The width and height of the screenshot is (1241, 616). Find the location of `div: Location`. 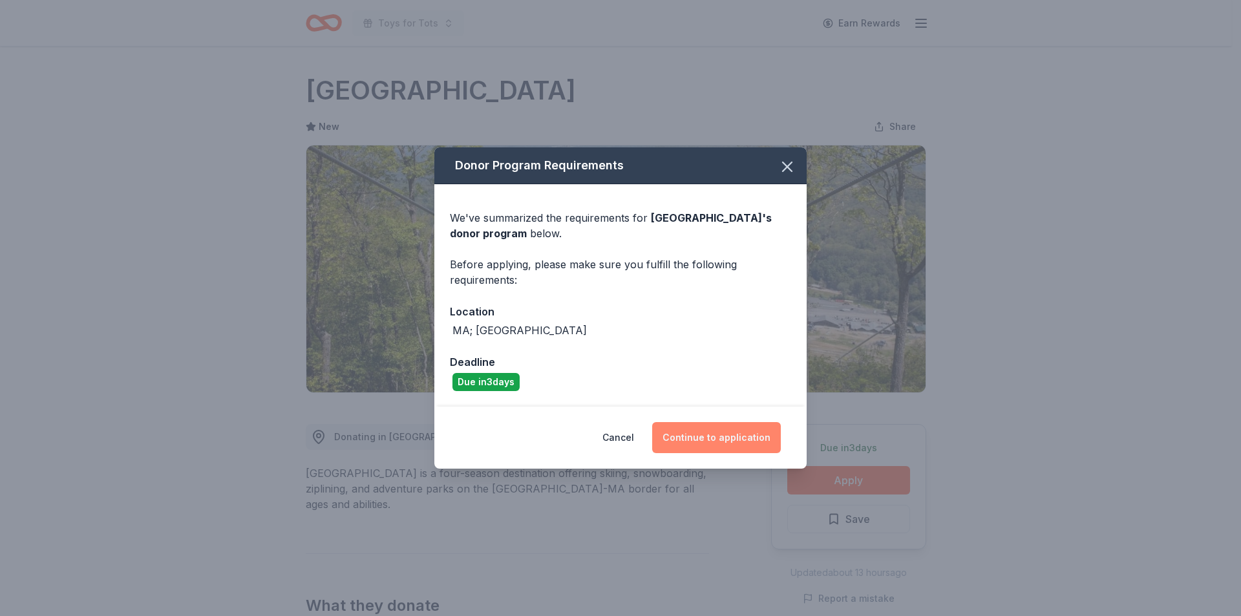

div: Location is located at coordinates (621, 312).